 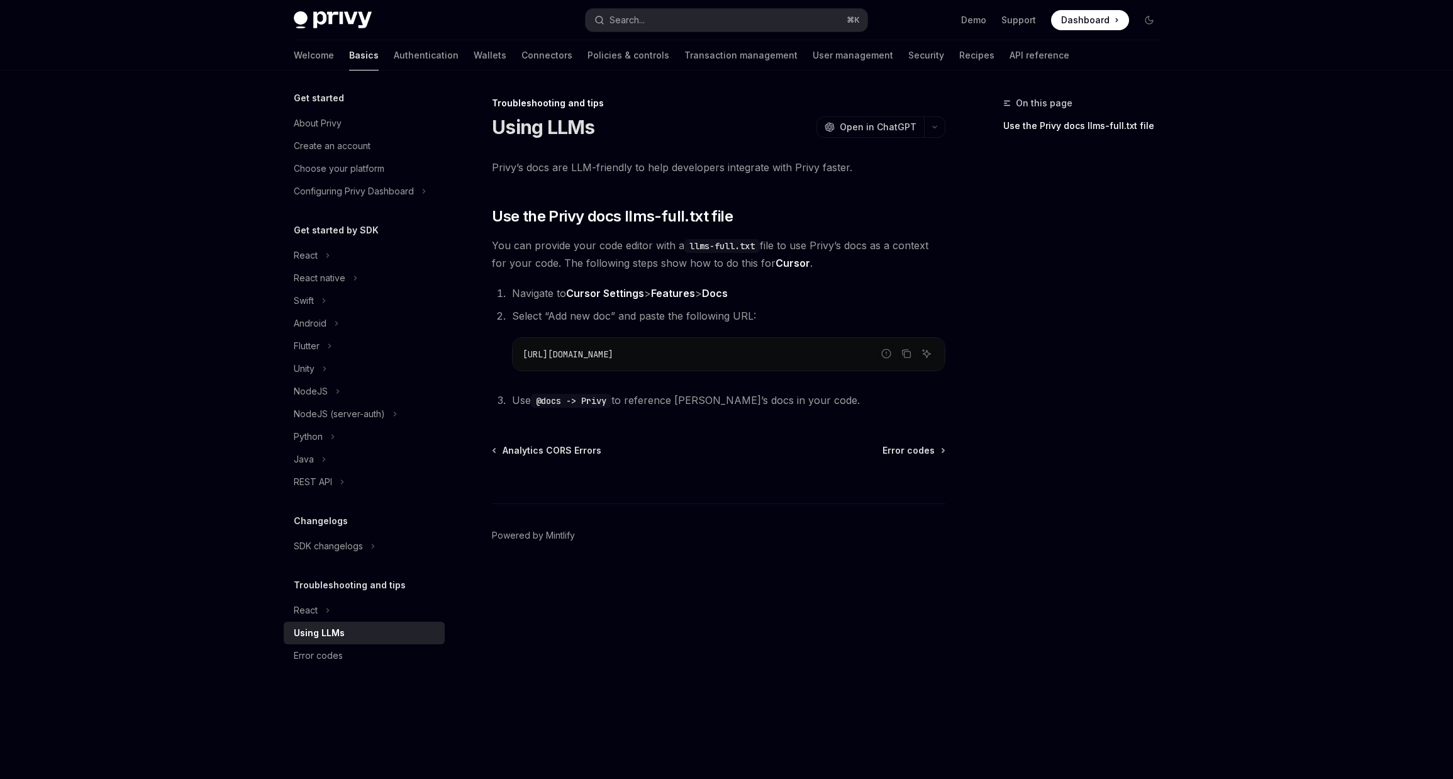 I want to click on button: Toggle NodeJS (server-auth) section, so click(x=364, y=414).